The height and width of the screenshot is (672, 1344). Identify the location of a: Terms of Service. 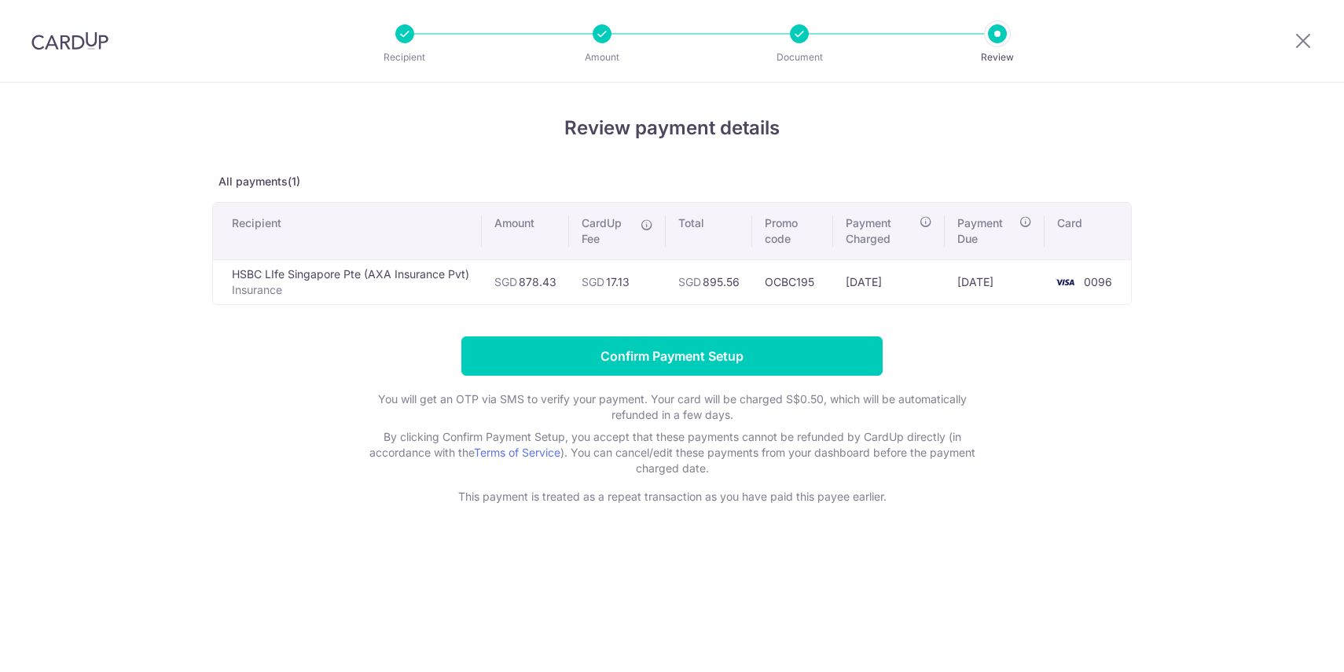
(517, 452).